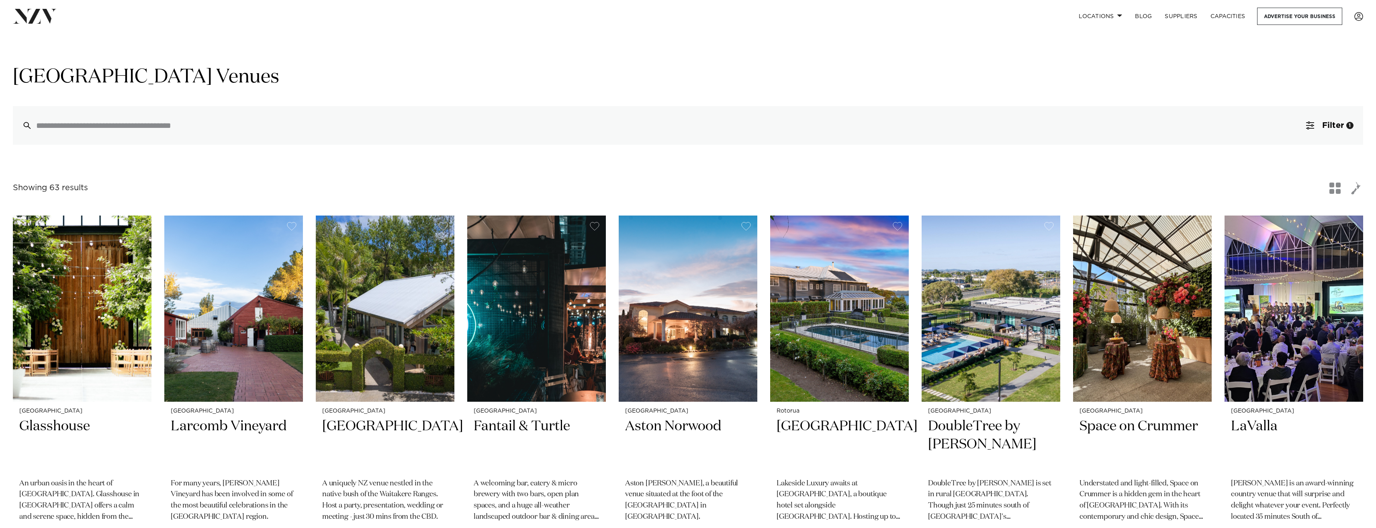  Describe the element at coordinates (1300, 16) in the screenshot. I see `a: Advertise your business` at that location.